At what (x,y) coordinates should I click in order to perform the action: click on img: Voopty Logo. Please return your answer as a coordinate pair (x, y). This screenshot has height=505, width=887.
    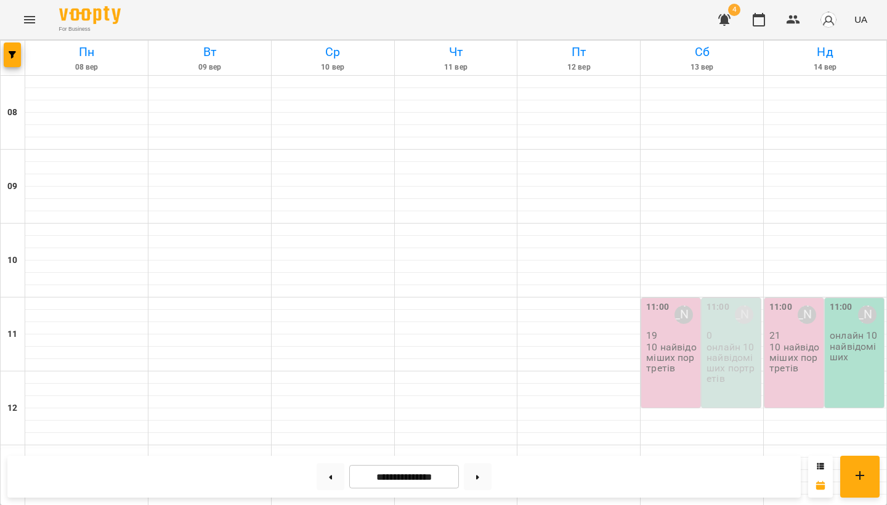
    Looking at the image, I should click on (90, 15).